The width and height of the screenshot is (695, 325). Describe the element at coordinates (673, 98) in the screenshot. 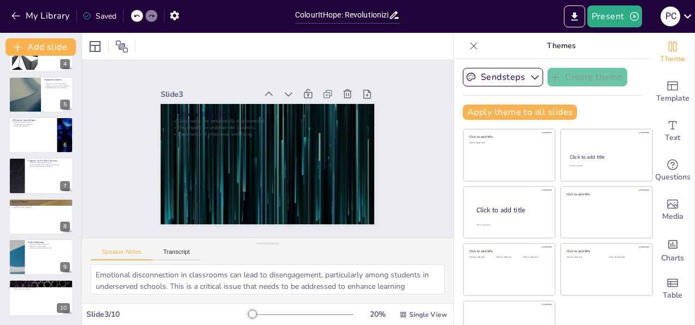

I see `span: Template` at that location.